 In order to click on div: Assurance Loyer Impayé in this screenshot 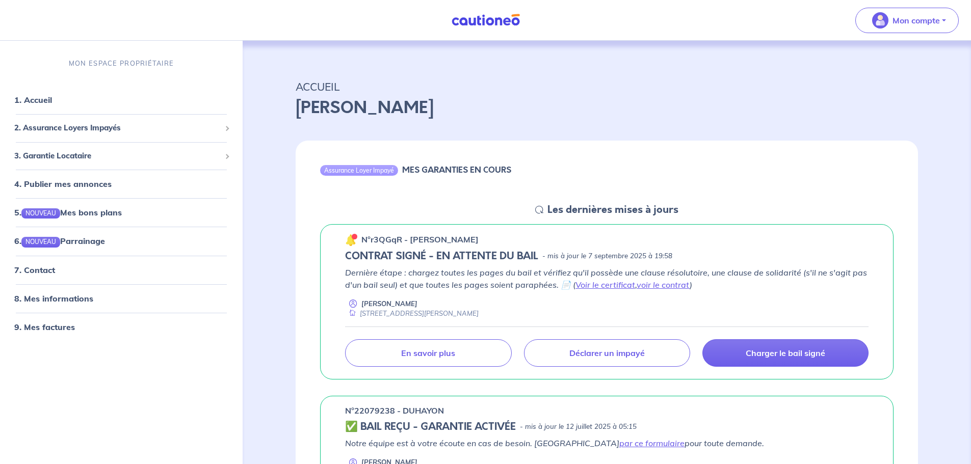, I will do `click(359, 170)`.